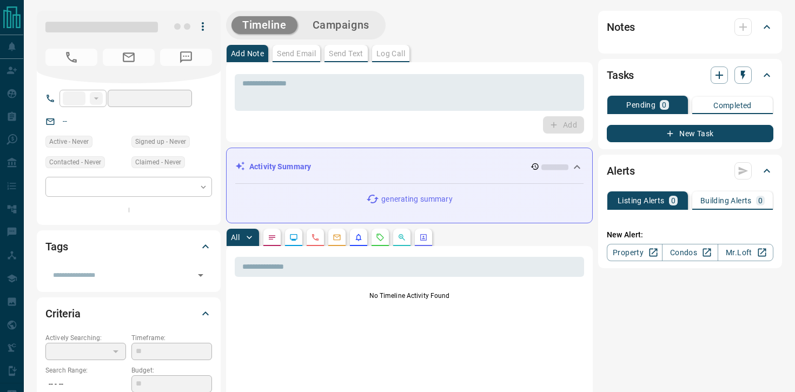 The height and width of the screenshot is (392, 795). Describe the element at coordinates (129, 247) in the screenshot. I see `div: Tags` at that location.